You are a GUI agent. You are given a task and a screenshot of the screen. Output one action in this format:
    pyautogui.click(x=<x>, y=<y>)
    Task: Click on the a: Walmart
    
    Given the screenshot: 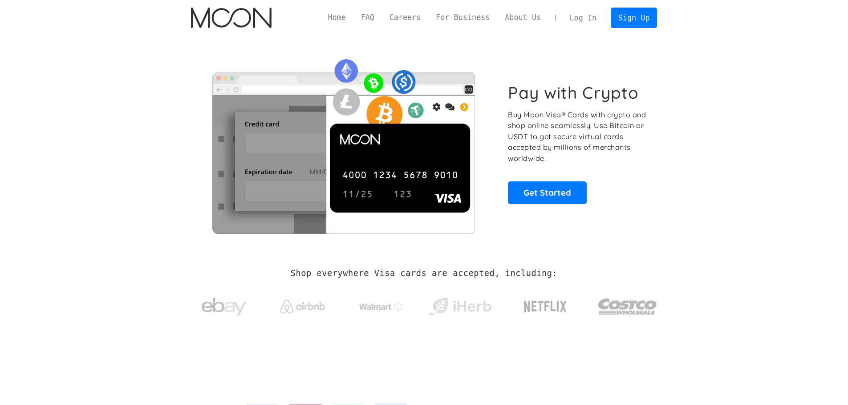 What is the action you would take?
    pyautogui.click(x=381, y=305)
    